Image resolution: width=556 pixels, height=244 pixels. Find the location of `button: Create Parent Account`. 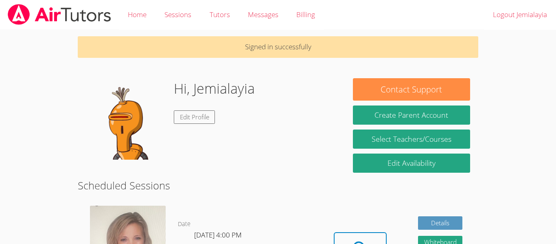

button: Create Parent Account is located at coordinates (412, 115).